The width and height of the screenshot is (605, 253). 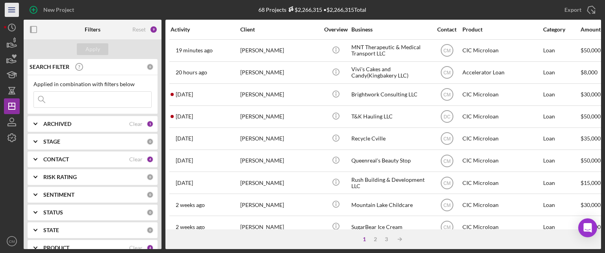 What do you see at coordinates (194, 50) in the screenshot?
I see `time: 2025-09-23 18:59` at bounding box center [194, 50].